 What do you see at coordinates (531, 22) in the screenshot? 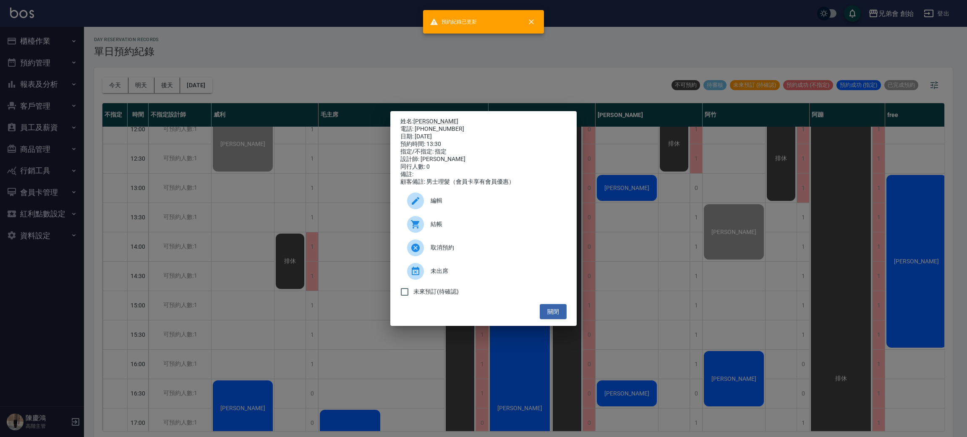
I see `button: close` at bounding box center [531, 22].